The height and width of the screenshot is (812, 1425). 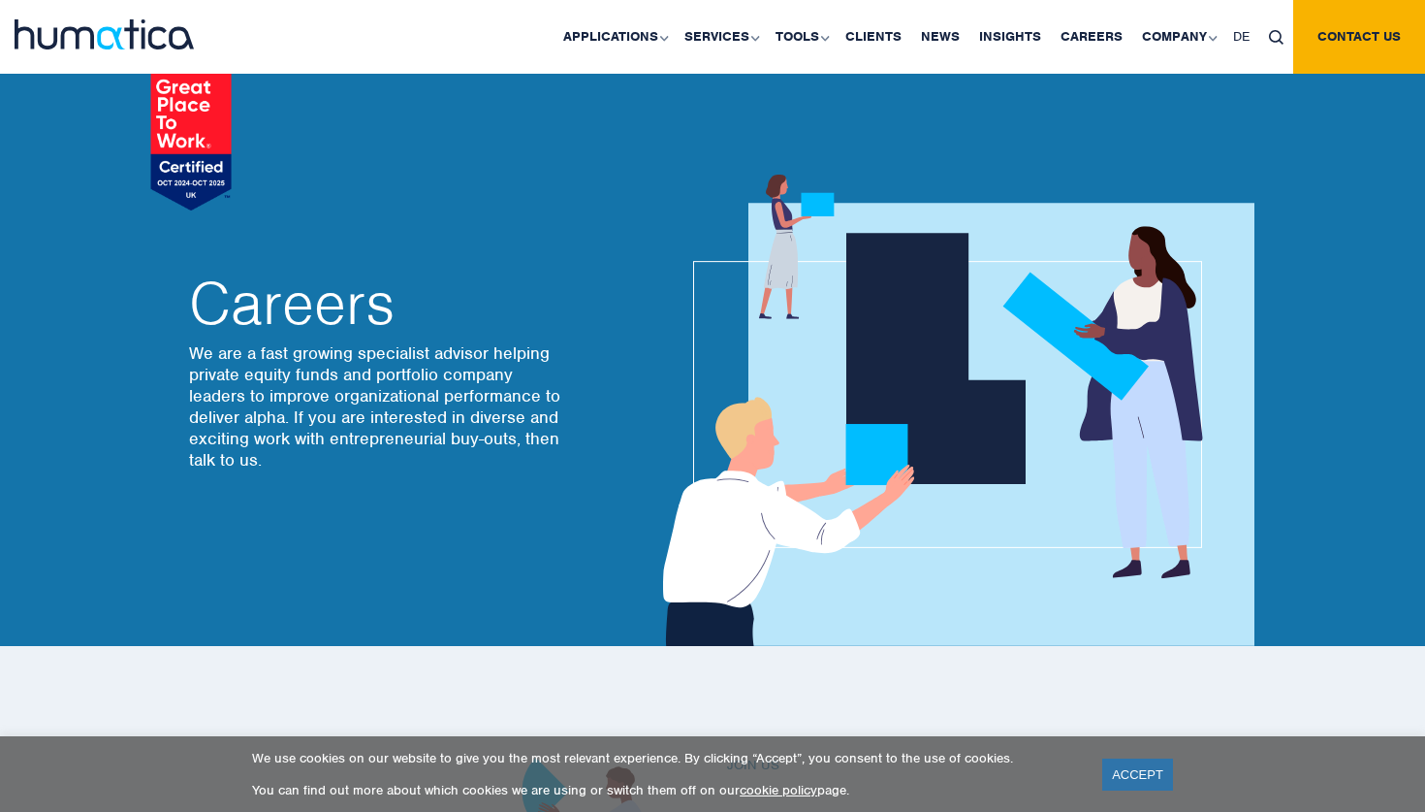 What do you see at coordinates (104, 34) in the screenshot?
I see `img: logo` at bounding box center [104, 34].